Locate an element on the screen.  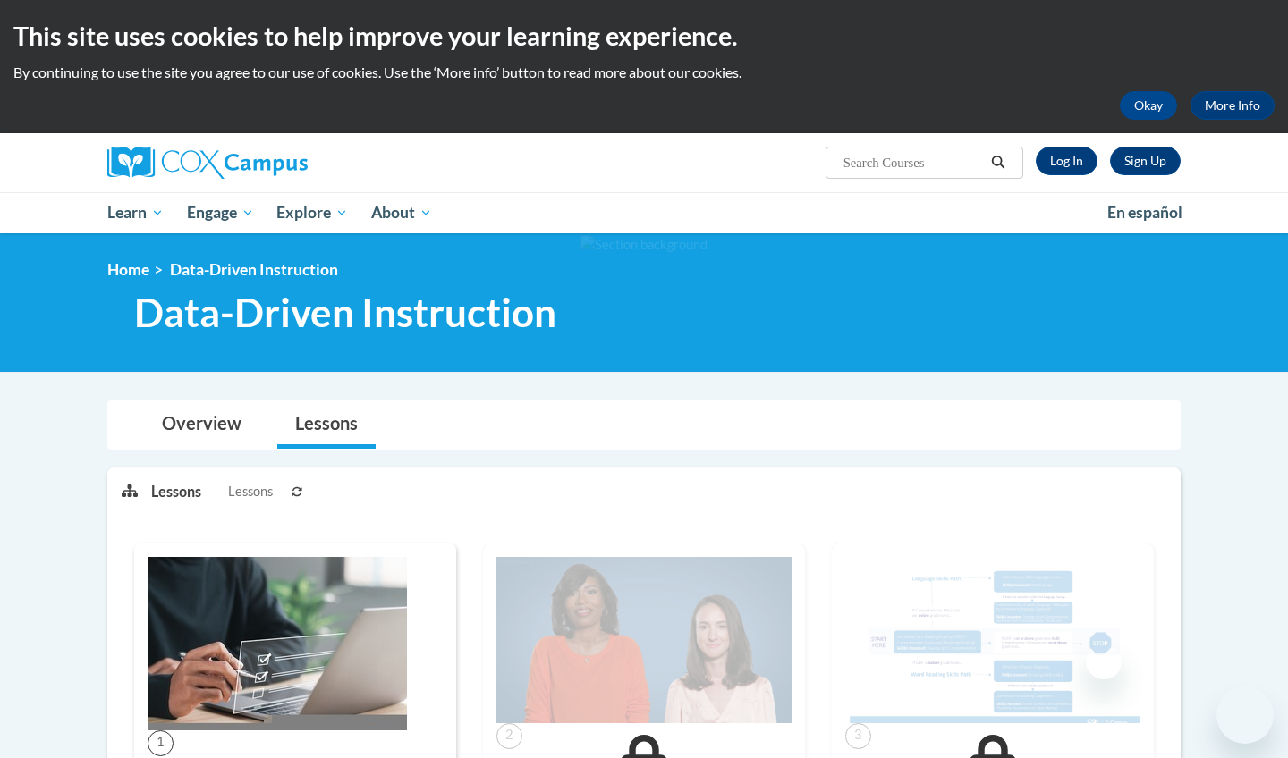
a: Explore is located at coordinates (312, 213).